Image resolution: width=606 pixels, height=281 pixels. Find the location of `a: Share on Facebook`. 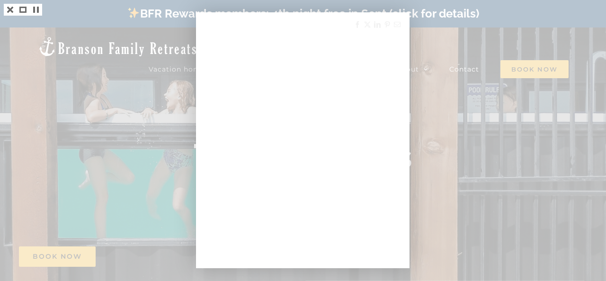

a: Share on Facebook is located at coordinates (357, 25).